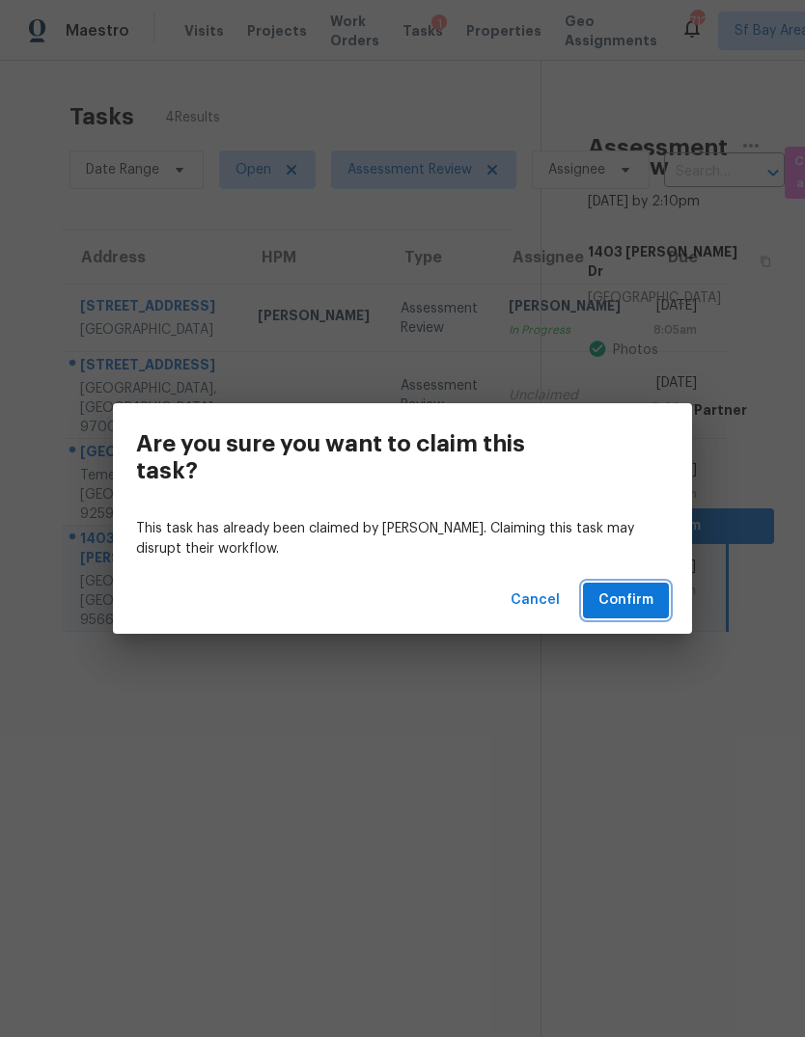 The width and height of the screenshot is (805, 1037). Describe the element at coordinates (534, 600) in the screenshot. I see `span: Cancel` at that location.